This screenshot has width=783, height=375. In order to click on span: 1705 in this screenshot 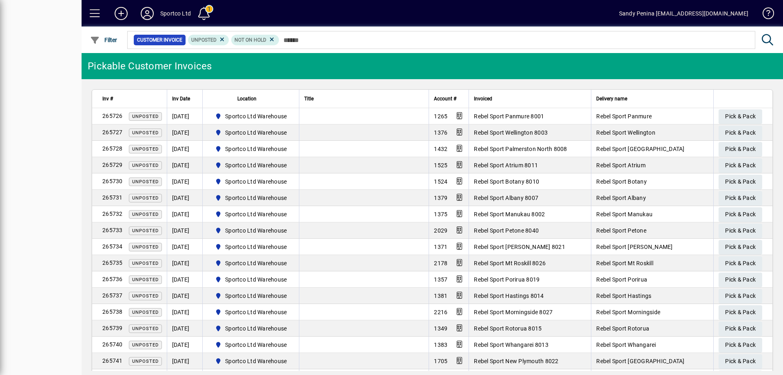, I will do `click(440, 361)`.